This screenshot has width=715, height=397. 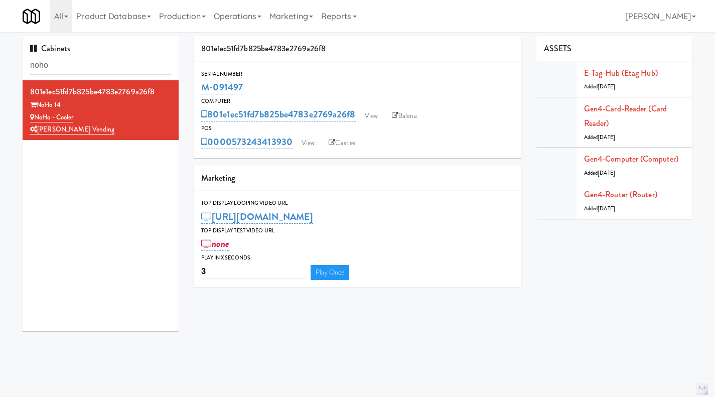 What do you see at coordinates (357, 231) in the screenshot?
I see `div: Top Display Test Video Url` at bounding box center [357, 231].